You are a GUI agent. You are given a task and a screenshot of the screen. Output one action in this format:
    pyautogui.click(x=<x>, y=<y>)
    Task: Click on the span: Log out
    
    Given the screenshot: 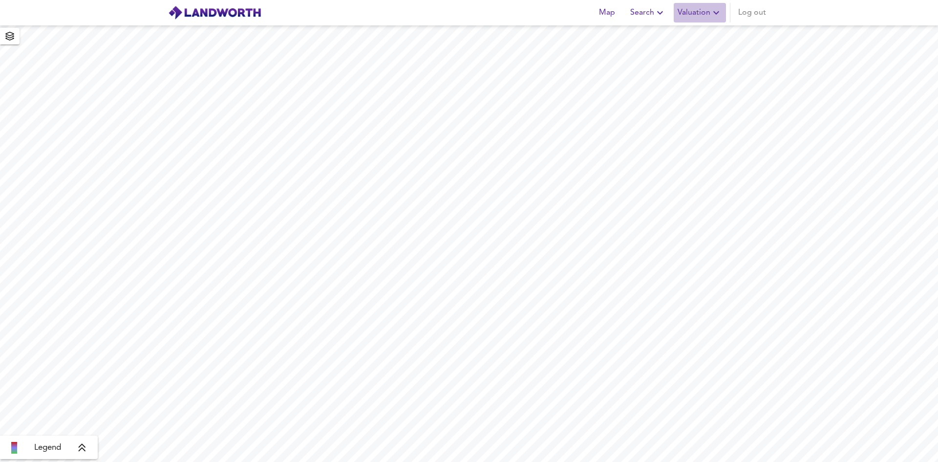 What is the action you would take?
    pyautogui.click(x=752, y=13)
    